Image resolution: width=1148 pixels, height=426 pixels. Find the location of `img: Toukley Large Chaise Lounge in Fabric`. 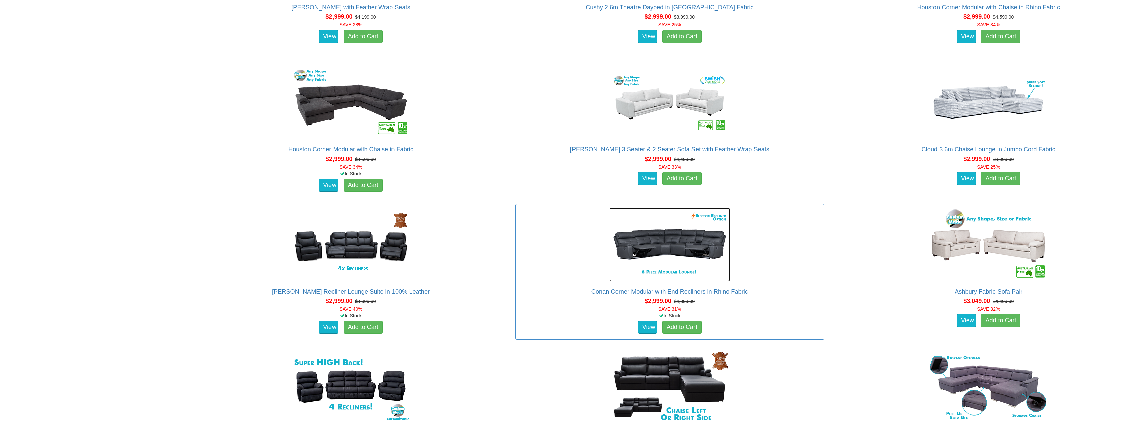

img: Toukley Large Chaise Lounge in Fabric is located at coordinates (988, 387).